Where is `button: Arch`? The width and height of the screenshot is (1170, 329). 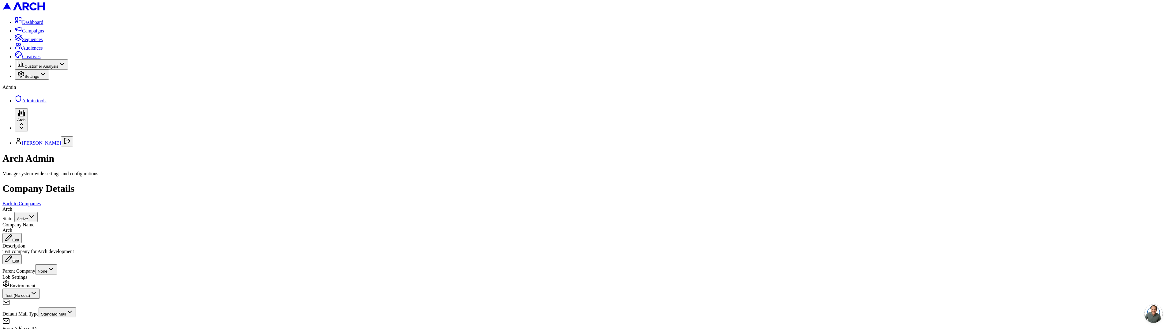
button: Arch is located at coordinates (21, 120).